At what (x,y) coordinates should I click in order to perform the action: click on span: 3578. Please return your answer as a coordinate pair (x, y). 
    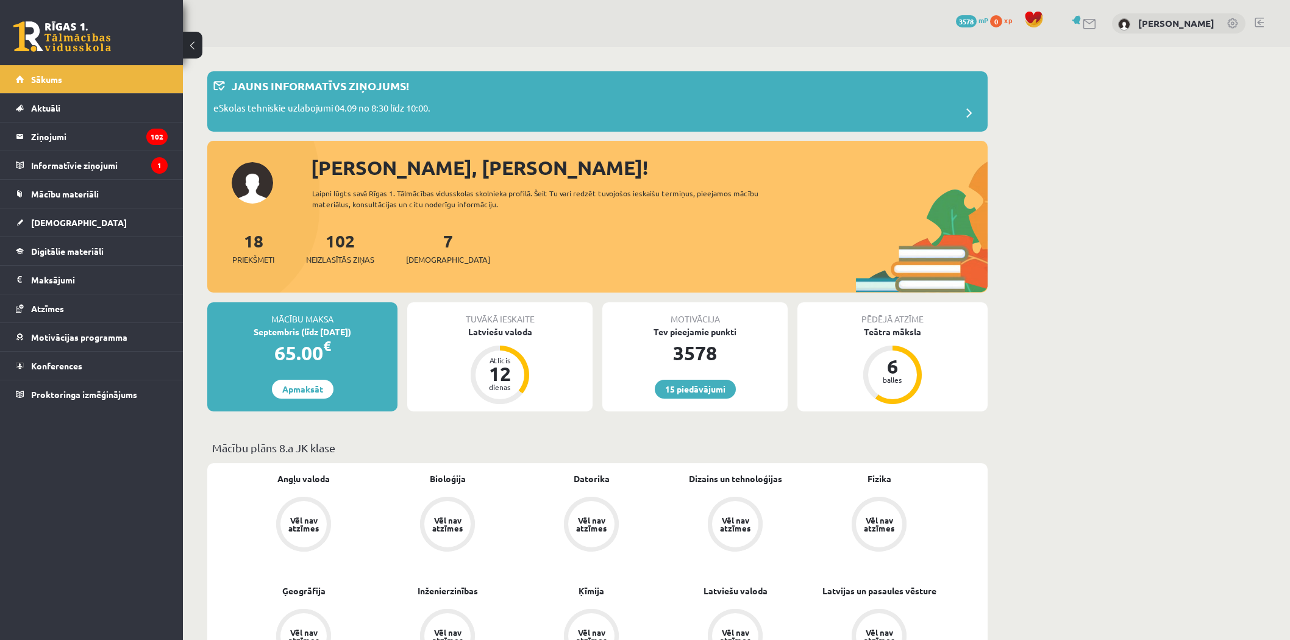
    Looking at the image, I should click on (966, 21).